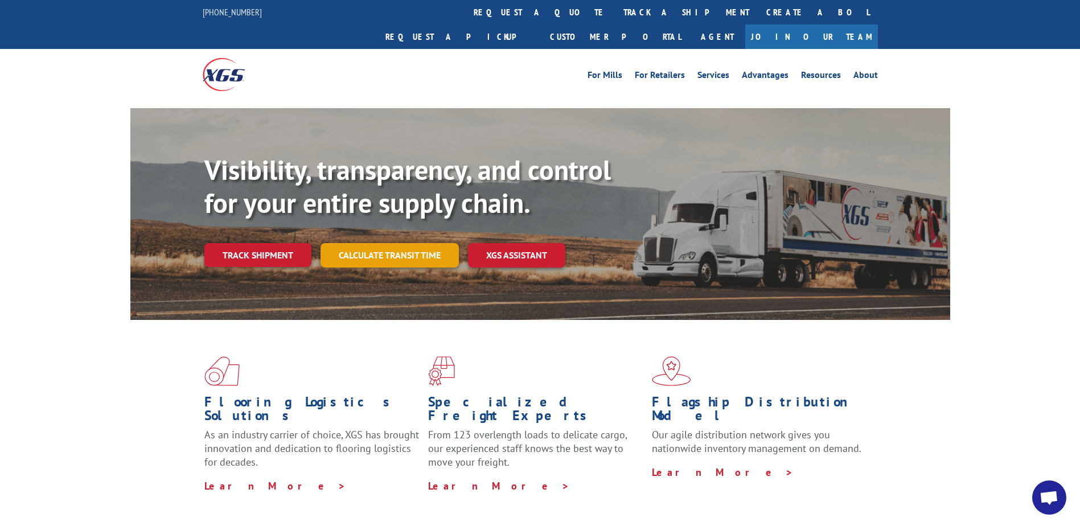 The width and height of the screenshot is (1080, 526). Describe the element at coordinates (660, 77) in the screenshot. I see `a: For Retailers` at that location.